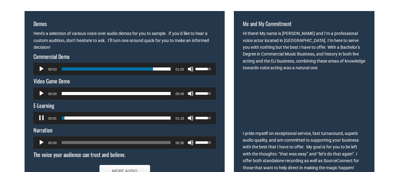 The image size is (399, 172). I want to click on span: 00:36, so click(180, 143).